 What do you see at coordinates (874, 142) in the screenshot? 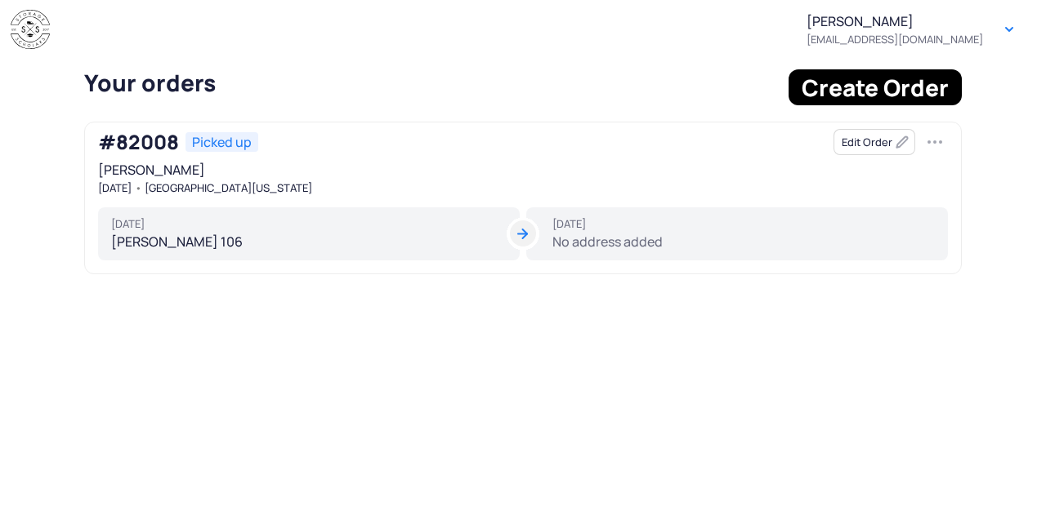
I see `button: Edit Order` at bounding box center [874, 142].